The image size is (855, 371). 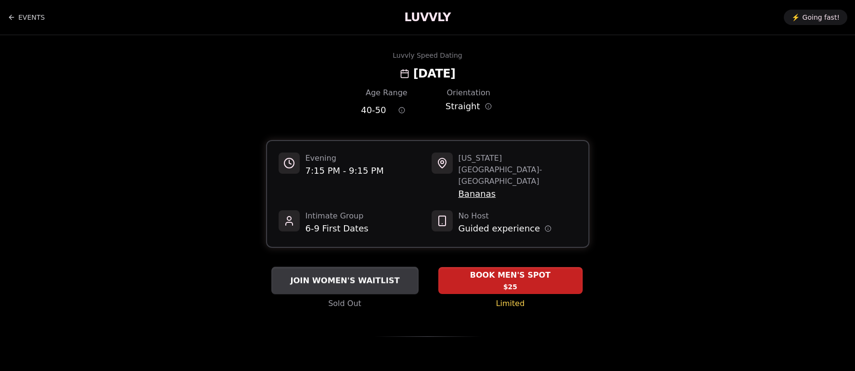 What do you see at coordinates (463, 106) in the screenshot?
I see `span: Straight` at bounding box center [463, 106].